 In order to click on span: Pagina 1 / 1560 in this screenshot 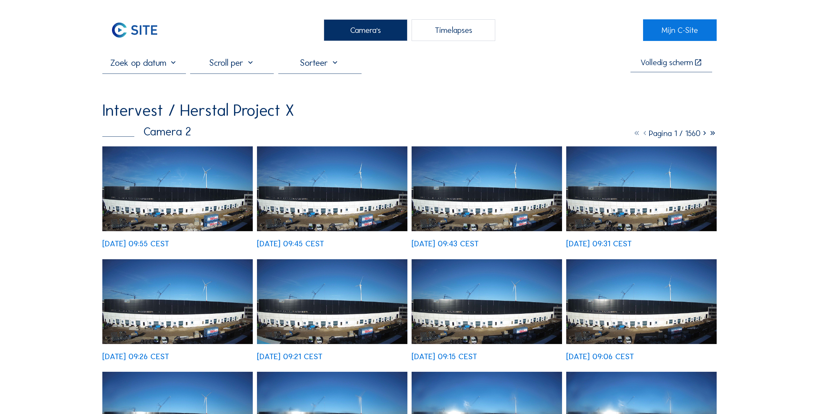, I will do `click(675, 133)`.